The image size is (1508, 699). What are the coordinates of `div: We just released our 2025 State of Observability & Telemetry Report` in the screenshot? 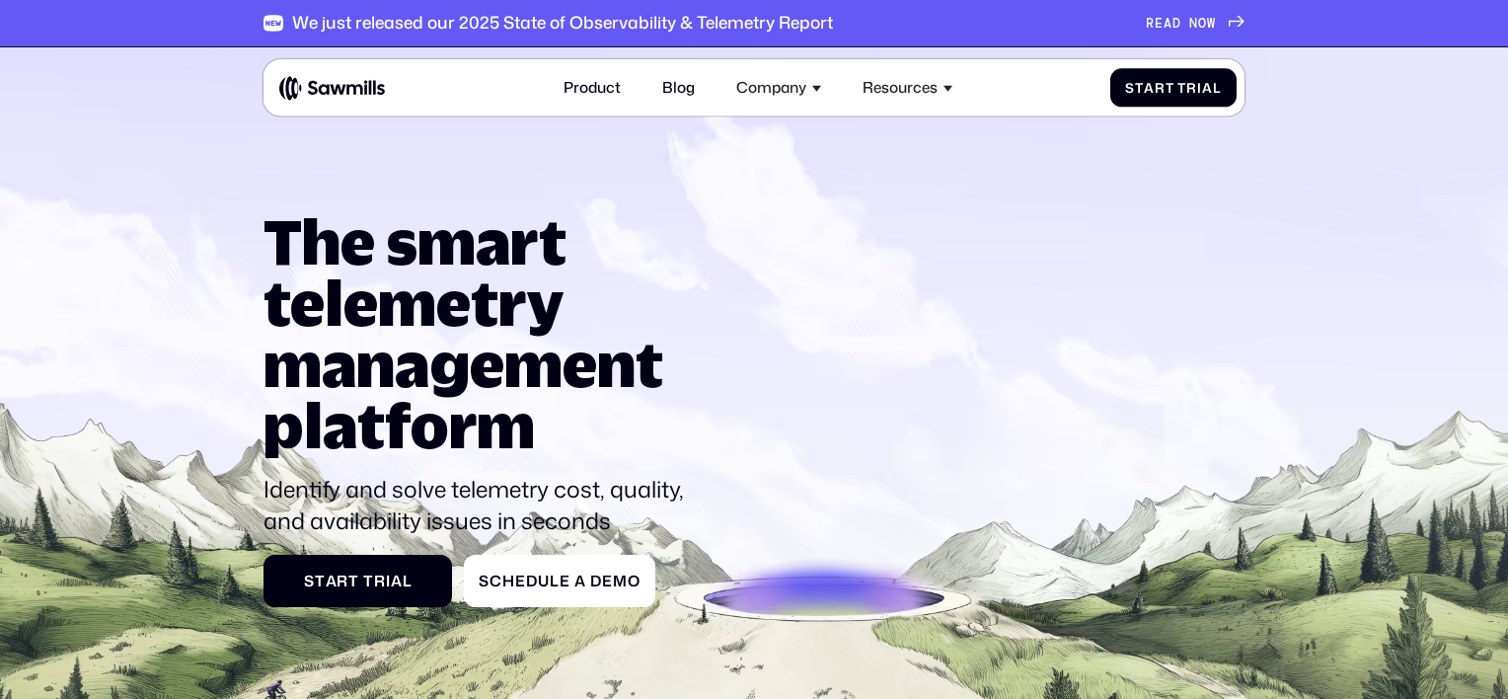 It's located at (563, 23).